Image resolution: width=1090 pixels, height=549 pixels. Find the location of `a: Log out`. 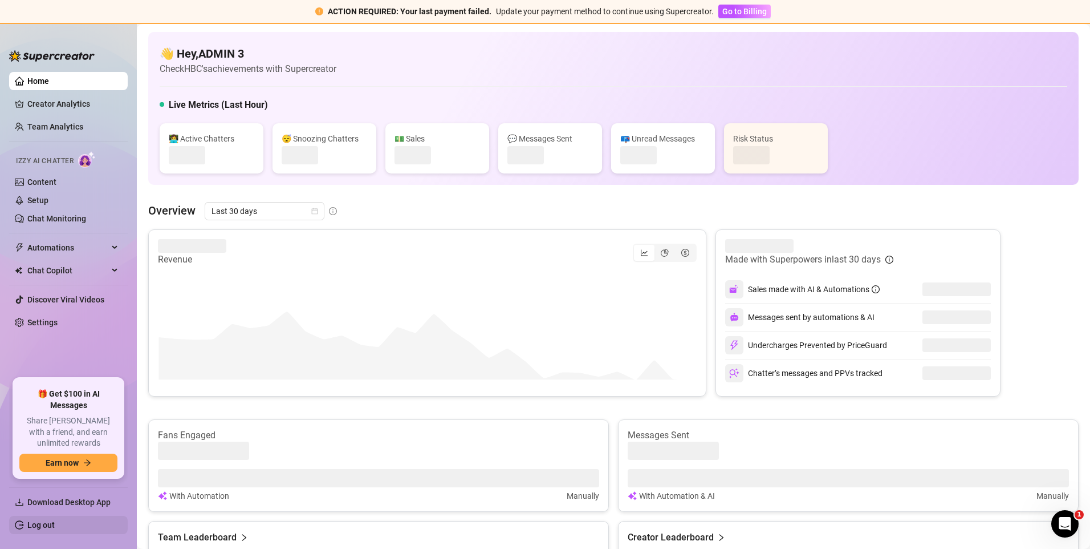

a: Log out is located at coordinates (41, 525).